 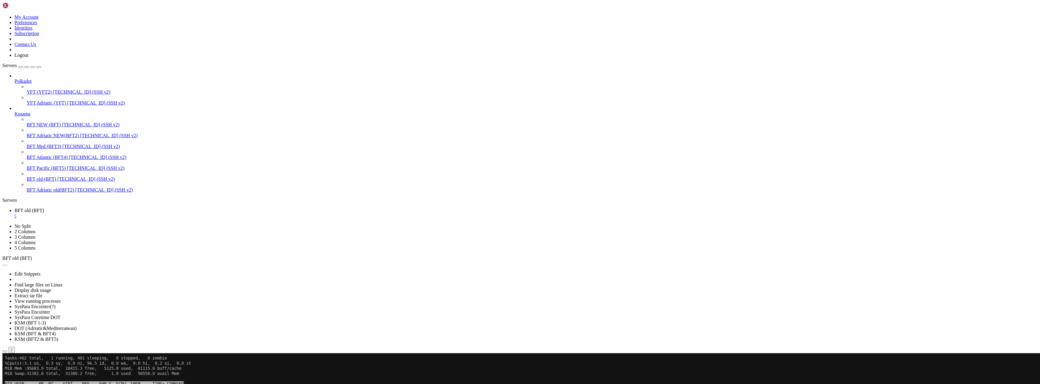 What do you see at coordinates (482, 241) in the screenshot?
I see `x-row: 44 root 0 -20 0 0 0 I 0.0 0.0 0:00.00 kworker/4:0H-events_highpri` at bounding box center [482, 241].